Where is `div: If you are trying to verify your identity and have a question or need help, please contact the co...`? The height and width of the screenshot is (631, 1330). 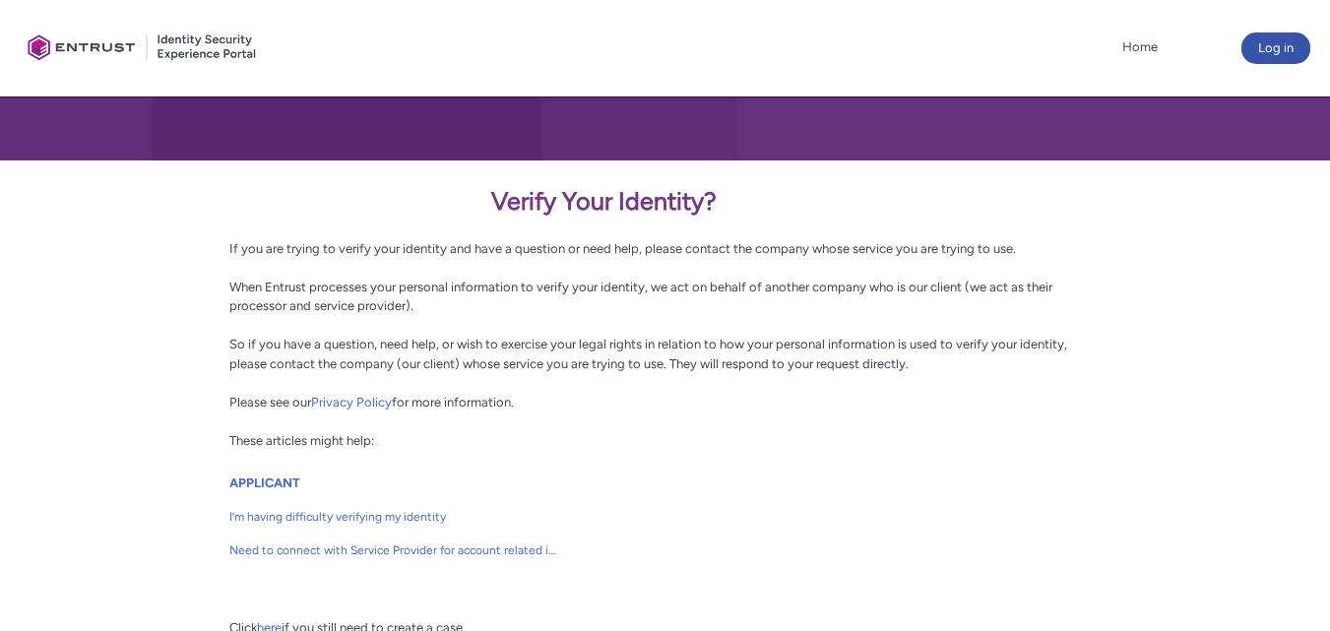 div: If you are trying to verify your identity and have a question or need help, please contact the co... is located at coordinates (664, 317).